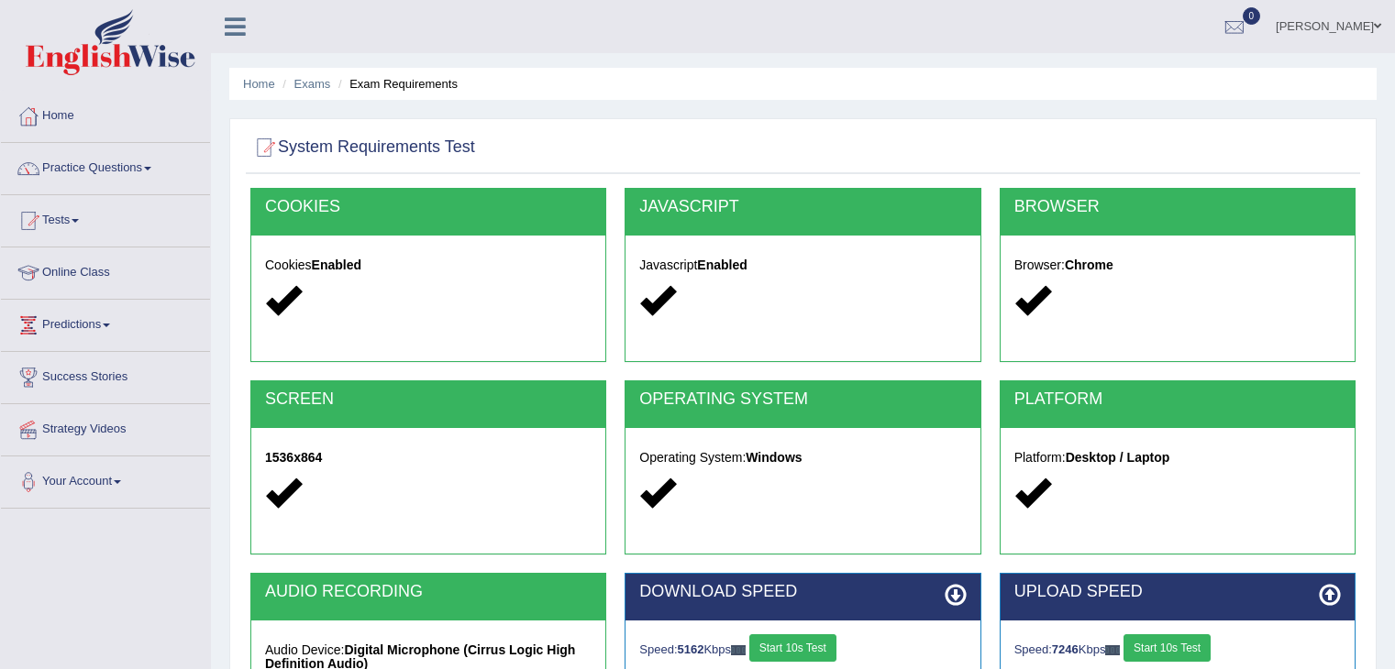 This screenshot has height=669, width=1395. I want to click on strong: Windows, so click(773, 458).